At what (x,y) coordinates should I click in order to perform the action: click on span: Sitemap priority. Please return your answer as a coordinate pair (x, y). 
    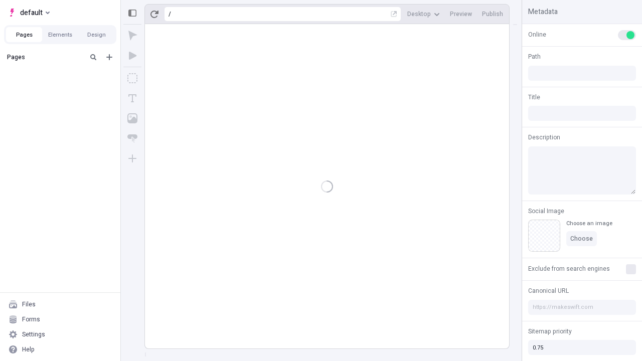
    Looking at the image, I should click on (550, 332).